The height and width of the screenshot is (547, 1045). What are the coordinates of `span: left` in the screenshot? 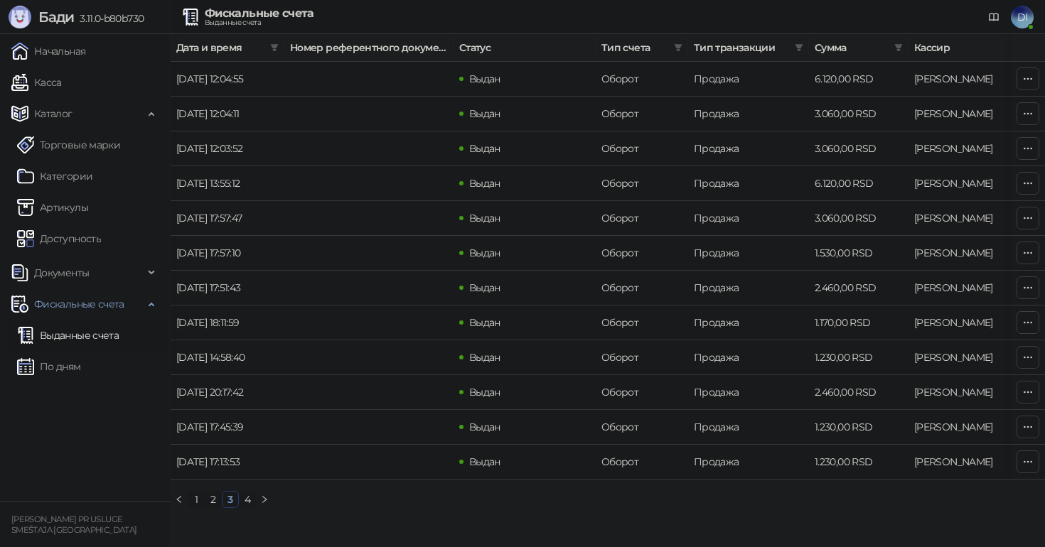 It's located at (179, 500).